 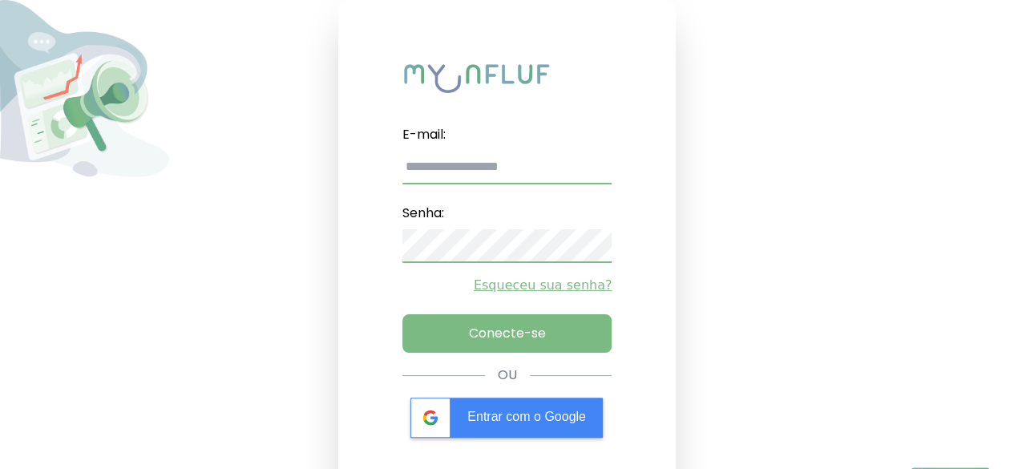 I want to click on font: OU, so click(x=507, y=374).